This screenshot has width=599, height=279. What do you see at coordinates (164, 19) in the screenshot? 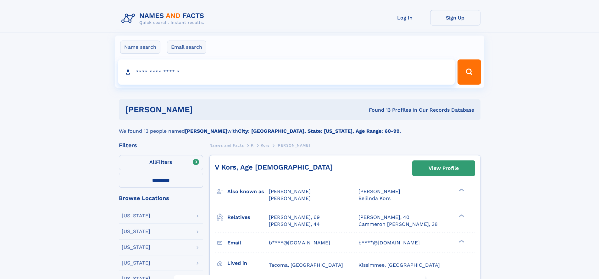
I see `img: Logo Names and Facts` at bounding box center [164, 19].